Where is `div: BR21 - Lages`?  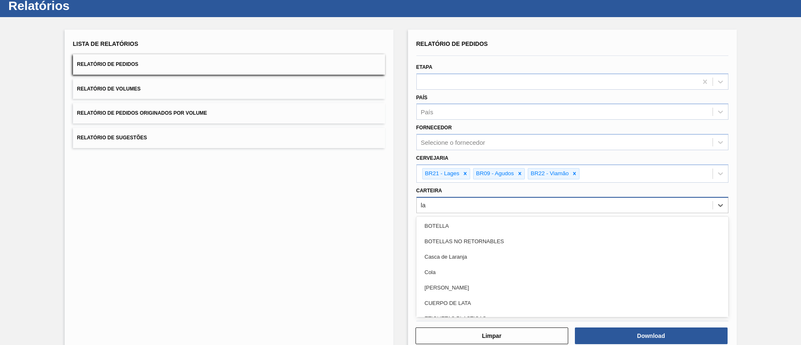 div: BR21 - Lages is located at coordinates (442, 173).